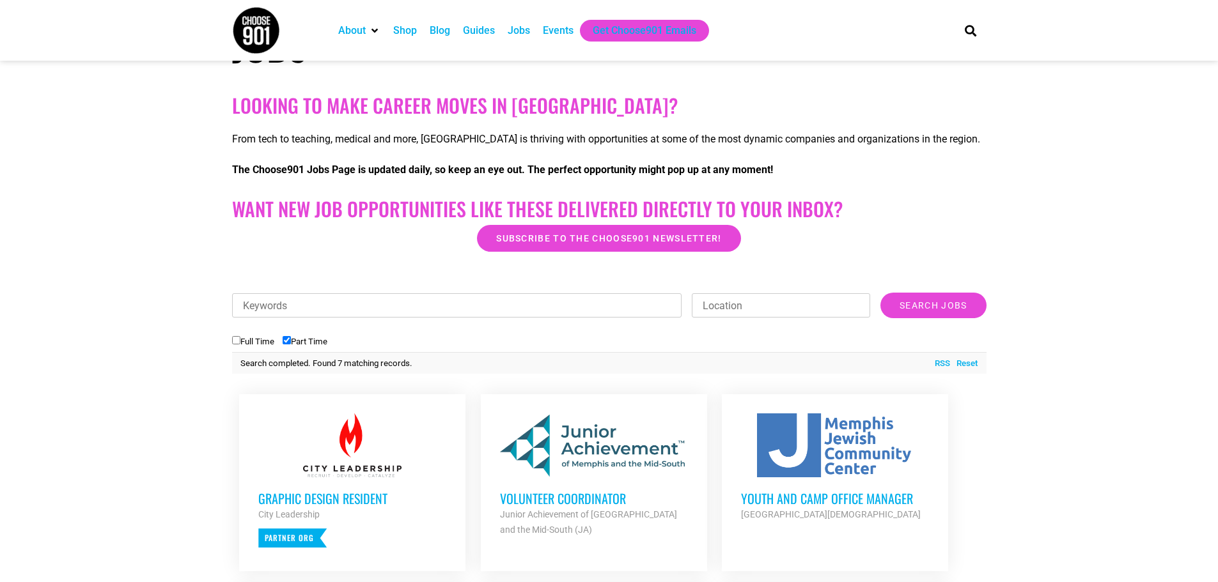 Image resolution: width=1218 pixels, height=582 pixels. Describe the element at coordinates (933, 306) in the screenshot. I see `input: Search Jobs` at that location.